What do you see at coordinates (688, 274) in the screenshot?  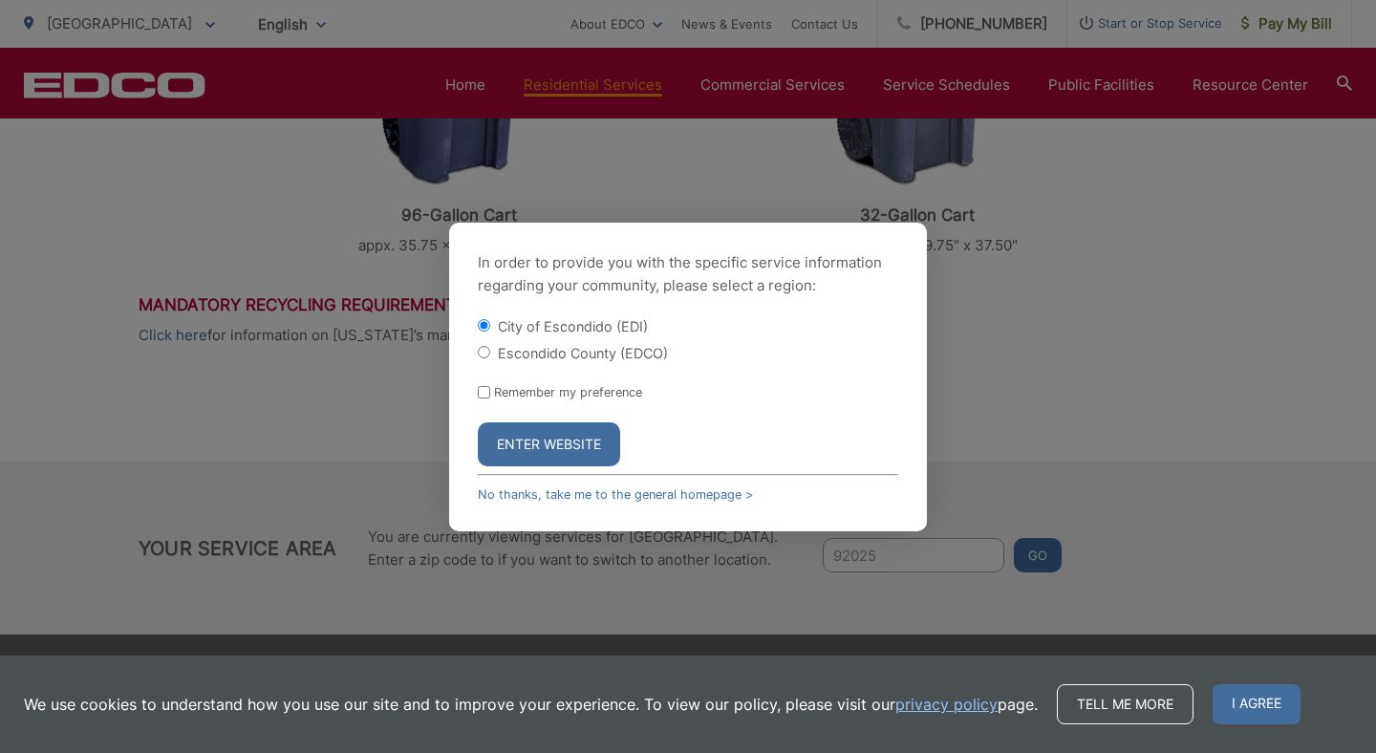 I see `p: In order to provide you with the specific service information regarding your community, please se...` at bounding box center [688, 274].